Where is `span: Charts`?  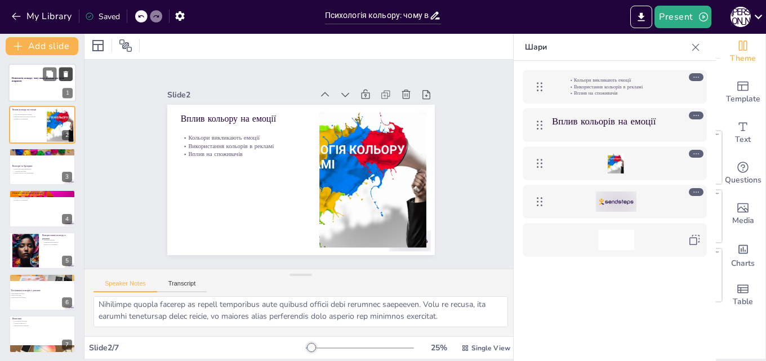
span: Charts is located at coordinates (743, 264).